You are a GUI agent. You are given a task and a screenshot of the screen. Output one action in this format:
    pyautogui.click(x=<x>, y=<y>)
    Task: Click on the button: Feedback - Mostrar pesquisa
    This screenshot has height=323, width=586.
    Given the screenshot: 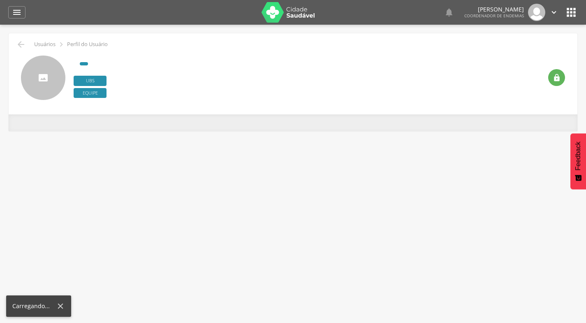 What is the action you would take?
    pyautogui.click(x=578, y=161)
    